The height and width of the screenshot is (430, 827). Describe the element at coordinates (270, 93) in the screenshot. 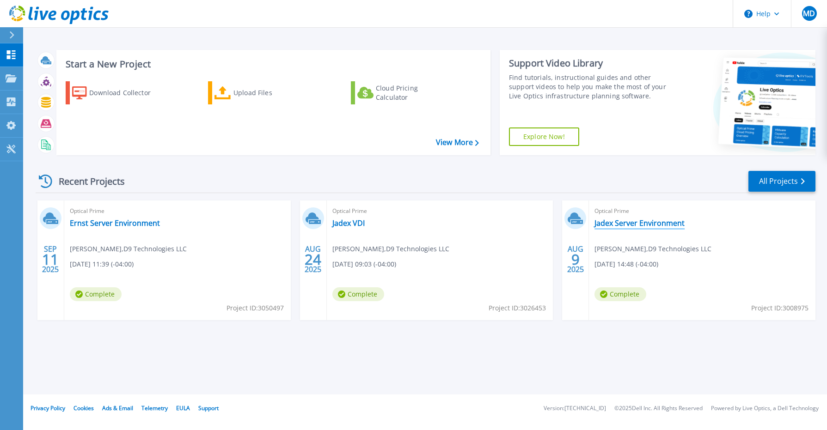

I see `div: Upload Files` at that location.